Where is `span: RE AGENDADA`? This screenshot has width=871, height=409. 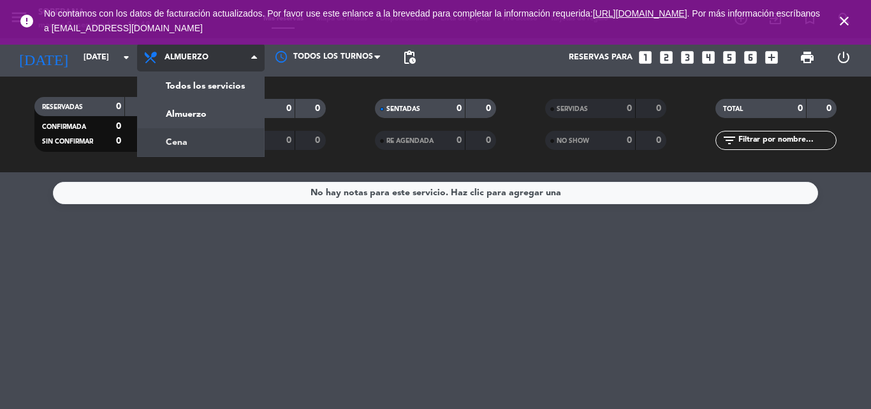 span: RE AGENDADA is located at coordinates (410, 141).